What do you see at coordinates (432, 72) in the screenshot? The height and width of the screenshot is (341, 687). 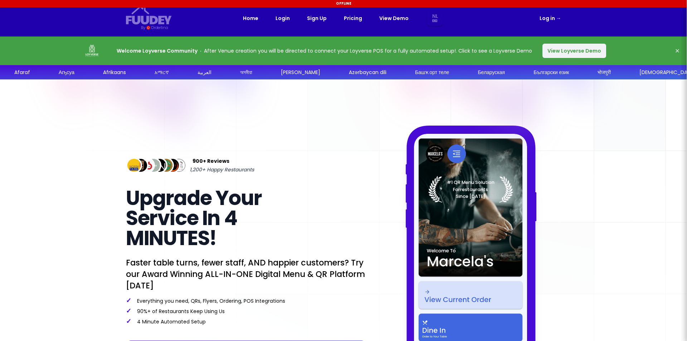 I see `div: Башҡорт теле` at bounding box center [432, 72].